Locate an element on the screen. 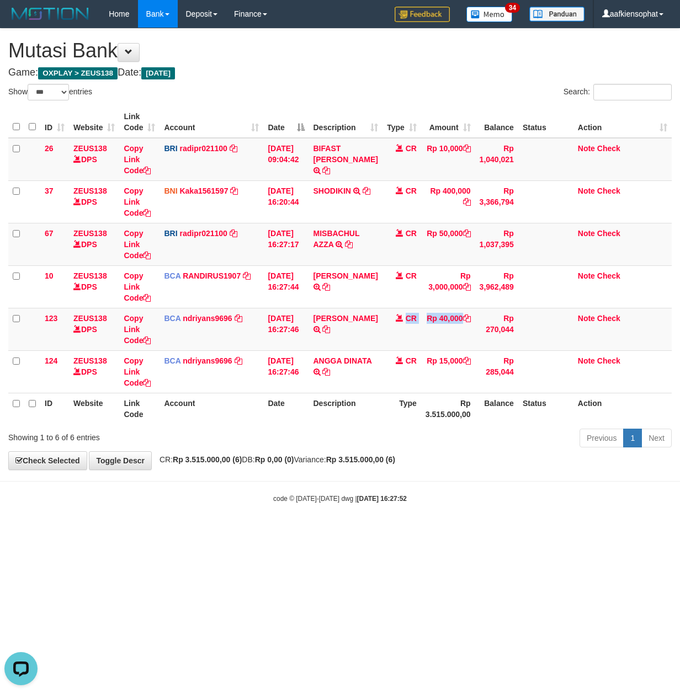  label: Search: is located at coordinates (617, 92).